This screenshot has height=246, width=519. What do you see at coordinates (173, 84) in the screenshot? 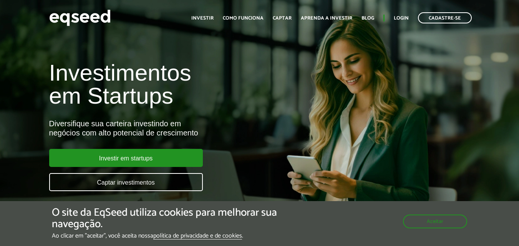
I see `h1: Investimentos em Startups` at bounding box center [173, 84].